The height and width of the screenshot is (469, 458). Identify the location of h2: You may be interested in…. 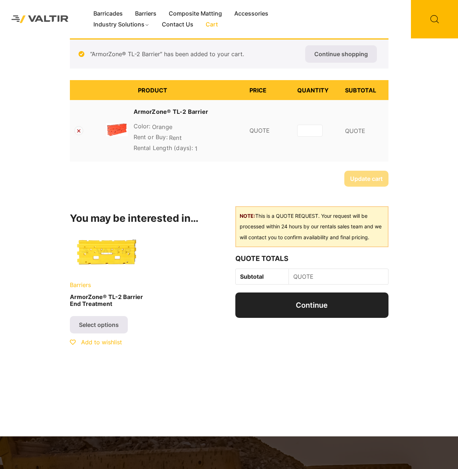
(146, 219).